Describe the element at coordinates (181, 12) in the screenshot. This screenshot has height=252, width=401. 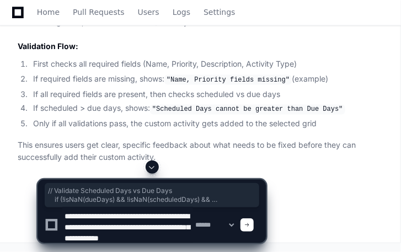
I see `span: Logs` at that location.